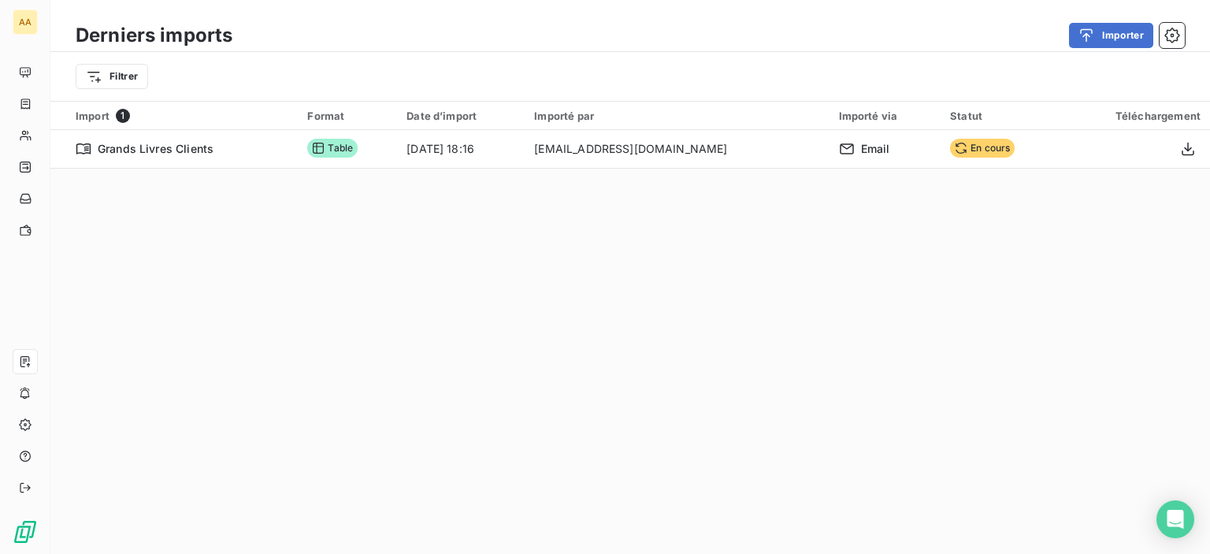 The height and width of the screenshot is (554, 1210). What do you see at coordinates (123, 116) in the screenshot?
I see `span: 1` at bounding box center [123, 116].